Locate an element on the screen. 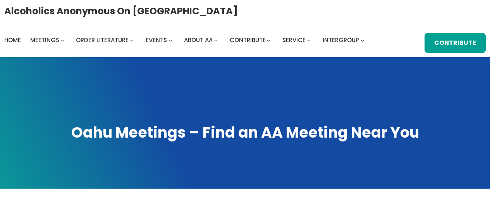 Image resolution: width=490 pixels, height=213 pixels. a: Service is located at coordinates (294, 40).